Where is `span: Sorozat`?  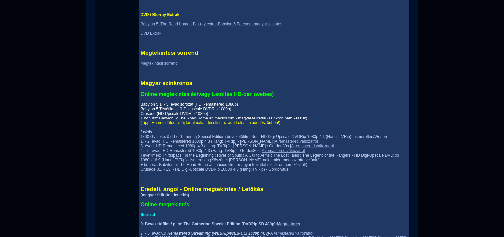
span: Sorozat is located at coordinates (148, 215).